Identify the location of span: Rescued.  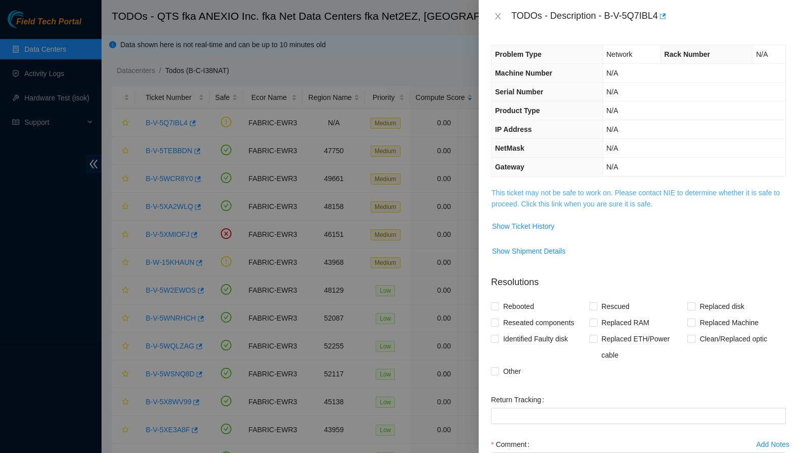
(615, 307).